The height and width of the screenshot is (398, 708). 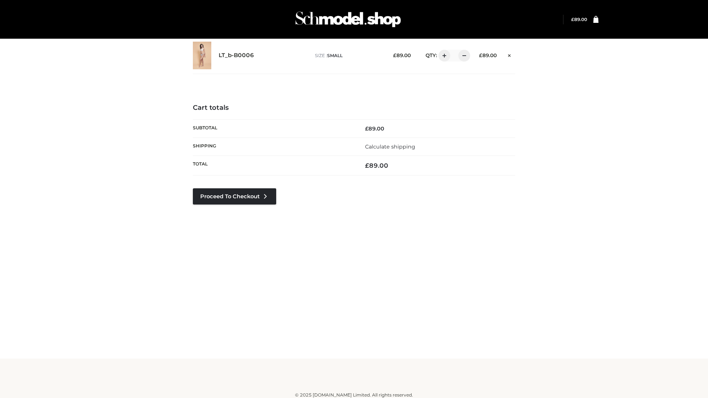 What do you see at coordinates (335, 55) in the screenshot?
I see `span: SMALL` at bounding box center [335, 55].